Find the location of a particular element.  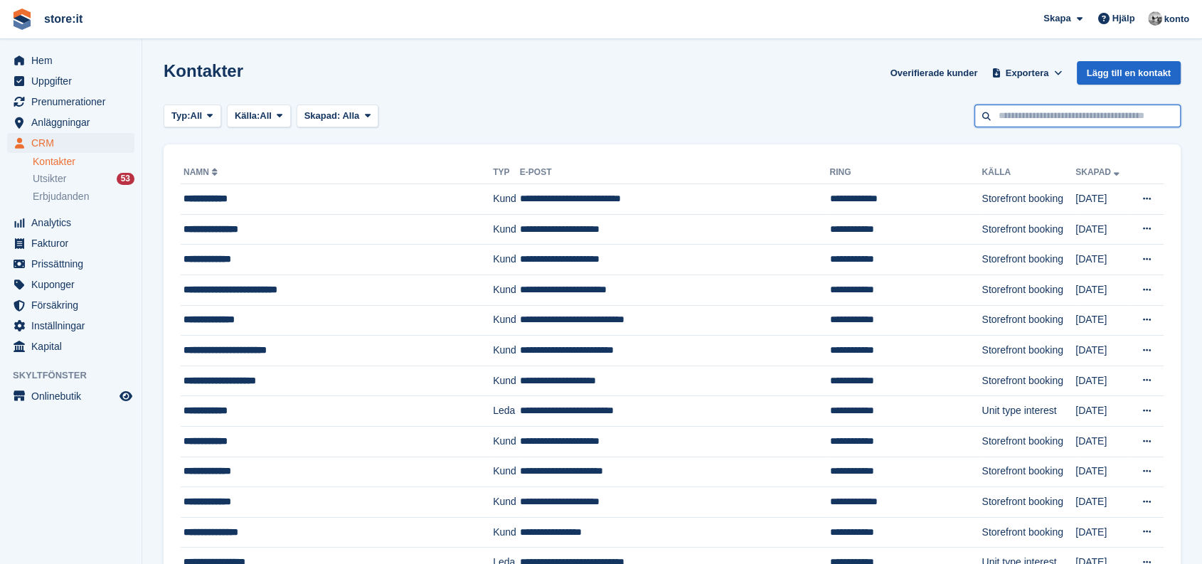

span: Alla is located at coordinates (351, 115).